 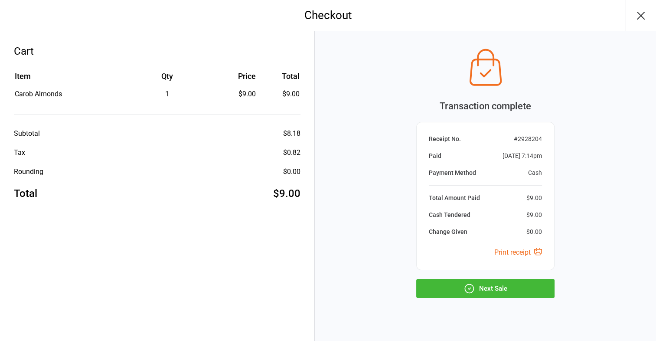 What do you see at coordinates (292, 134) in the screenshot?
I see `div: $8.18` at bounding box center [292, 134].